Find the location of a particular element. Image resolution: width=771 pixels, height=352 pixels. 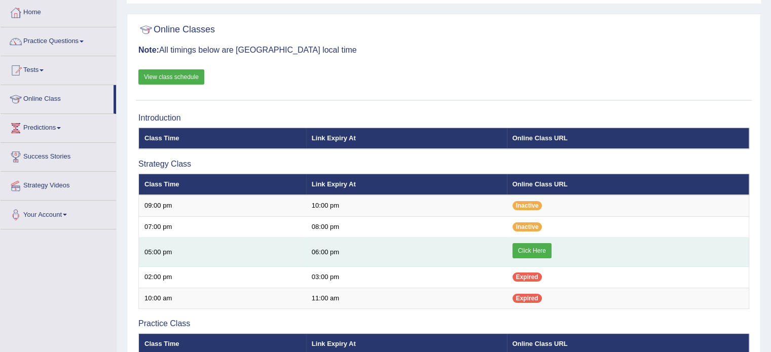

a: Click Here is located at coordinates (532, 251).